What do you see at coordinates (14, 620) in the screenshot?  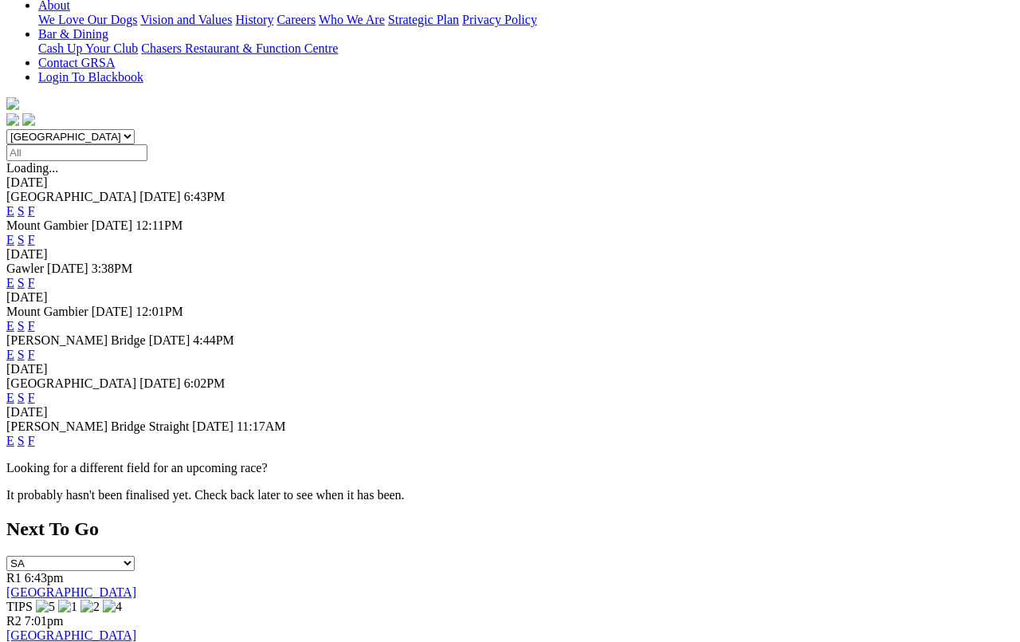 I see `span: R2` at bounding box center [14, 620].